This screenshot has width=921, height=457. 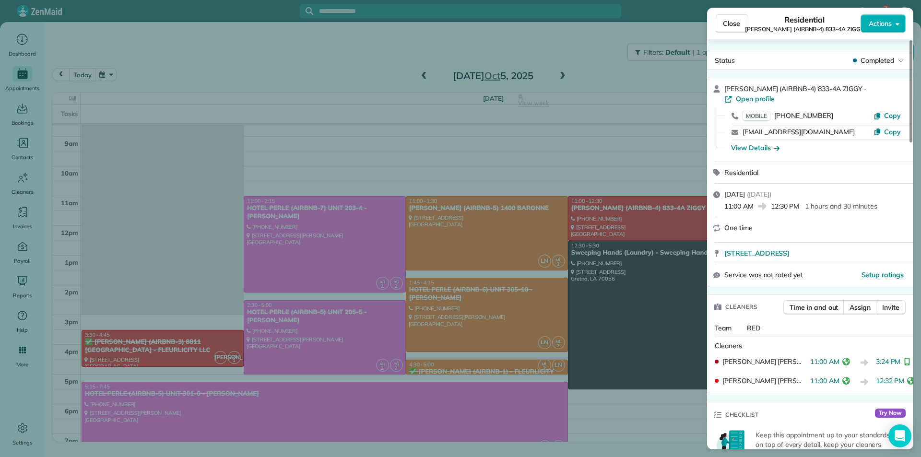 I want to click on span: One time, so click(x=738, y=228).